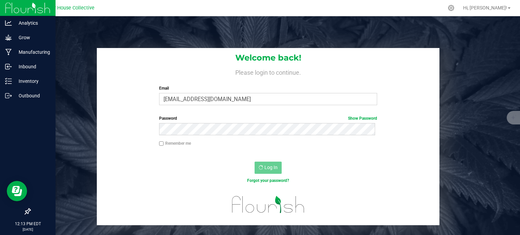  I want to click on inline-svg: Inbound, so click(8, 67).